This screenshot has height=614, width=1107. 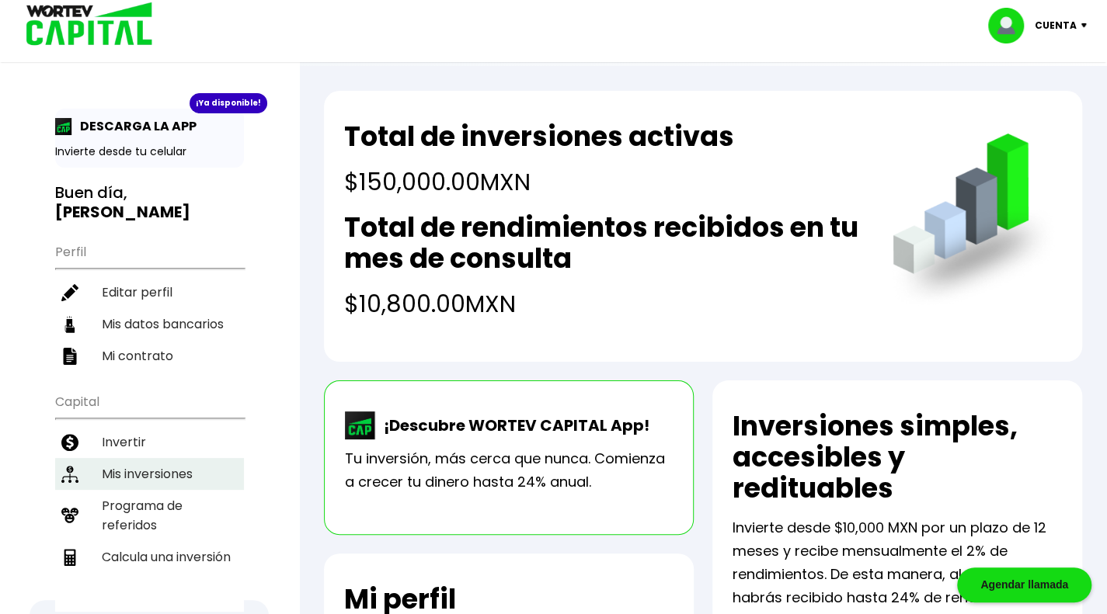 I want to click on img: inversiones-icon.6695dc30.svg, so click(x=70, y=474).